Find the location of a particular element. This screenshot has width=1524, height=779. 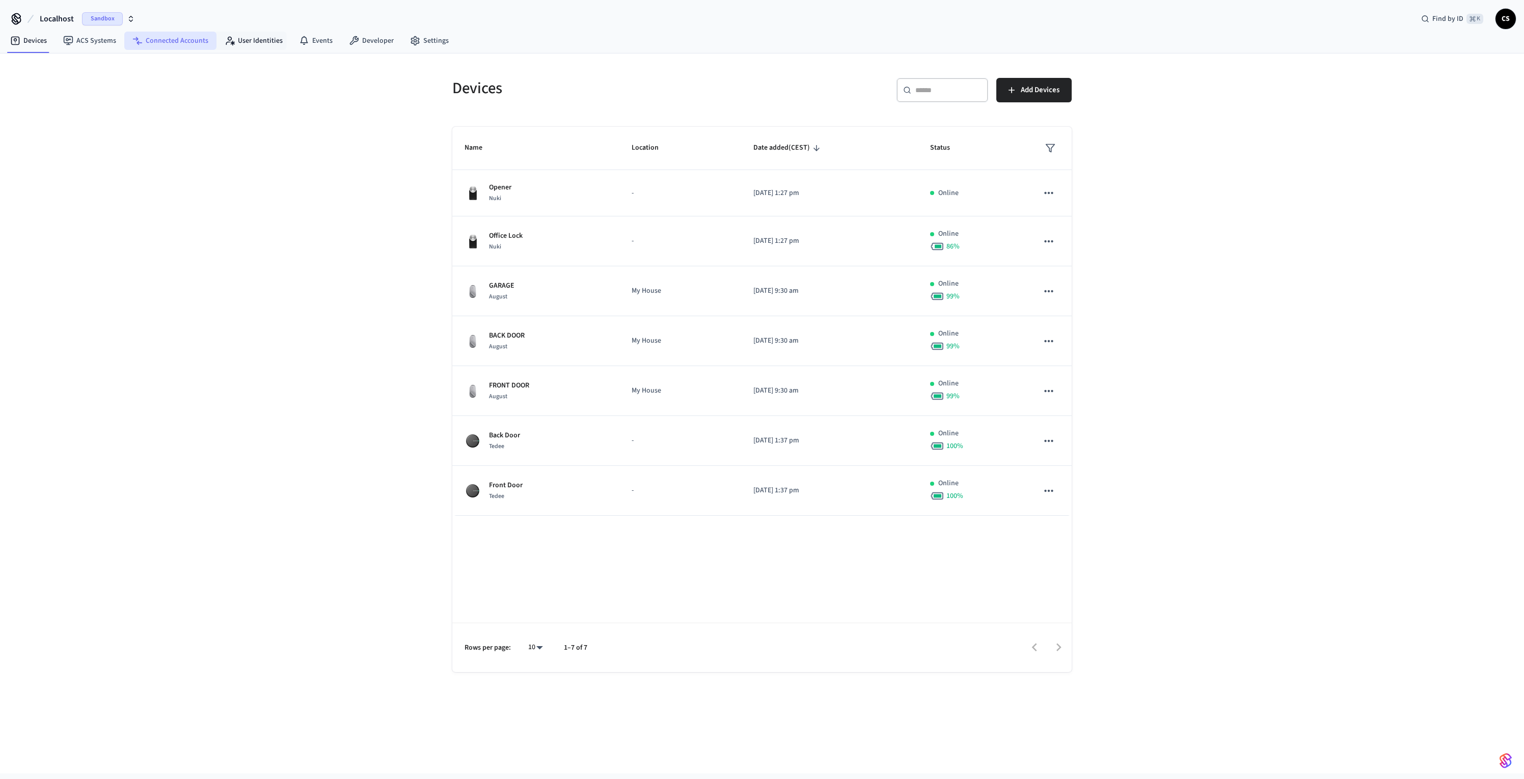

div: 10 is located at coordinates (535, 647).